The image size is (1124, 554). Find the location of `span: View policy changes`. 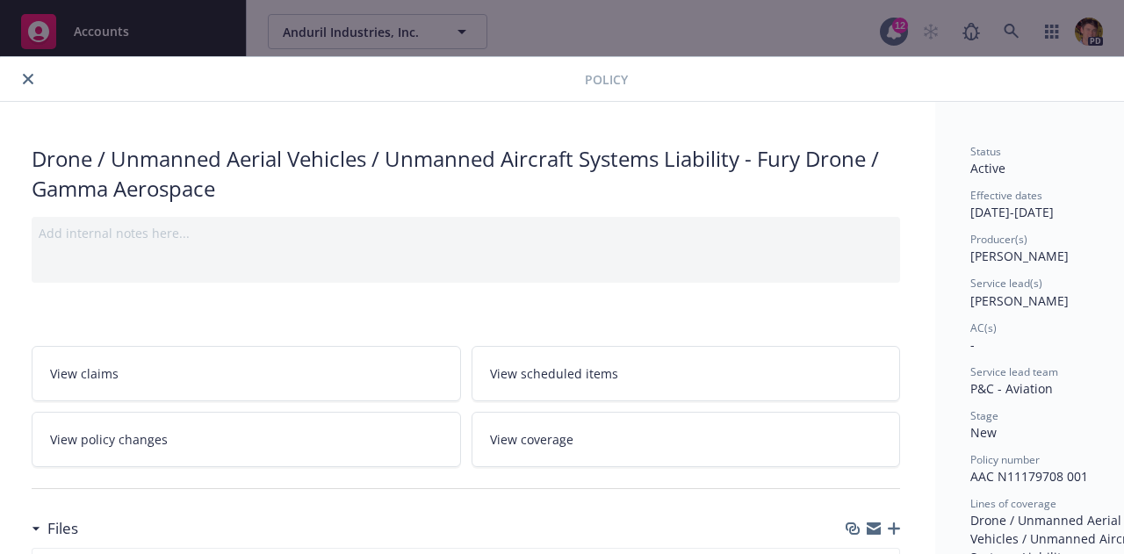

span: View policy changes is located at coordinates (109, 439).